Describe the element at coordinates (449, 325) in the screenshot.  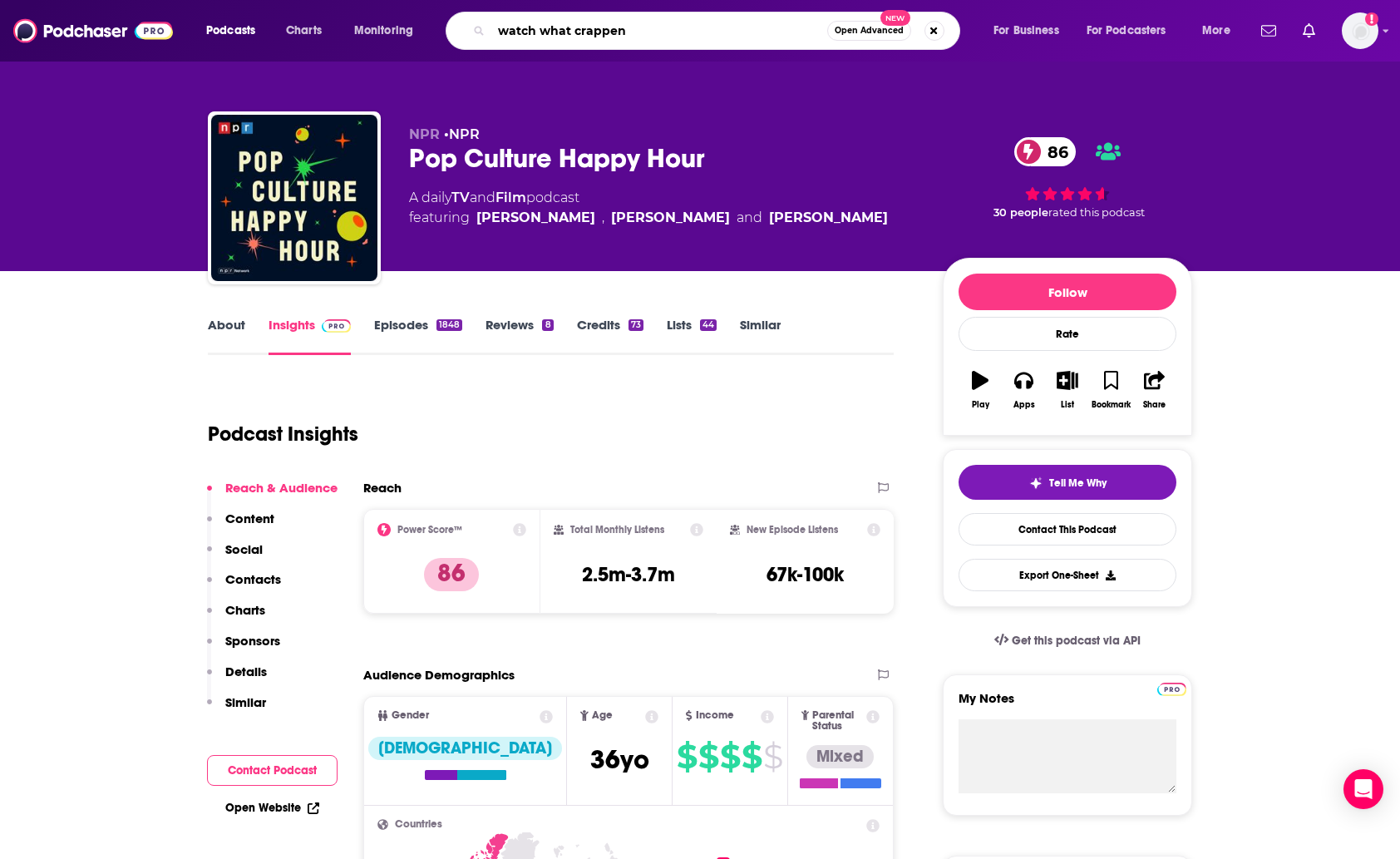
I see `div: 1848` at that location.